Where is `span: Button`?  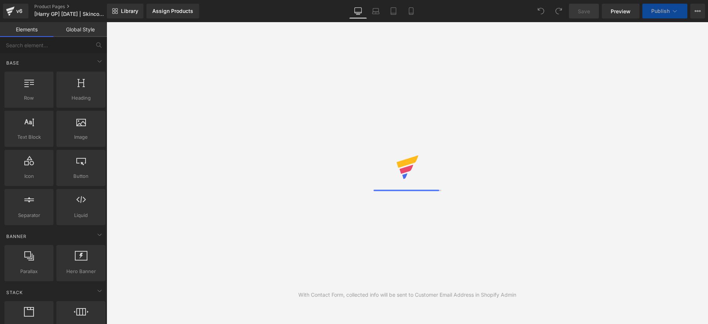
span: Button is located at coordinates (81, 176).